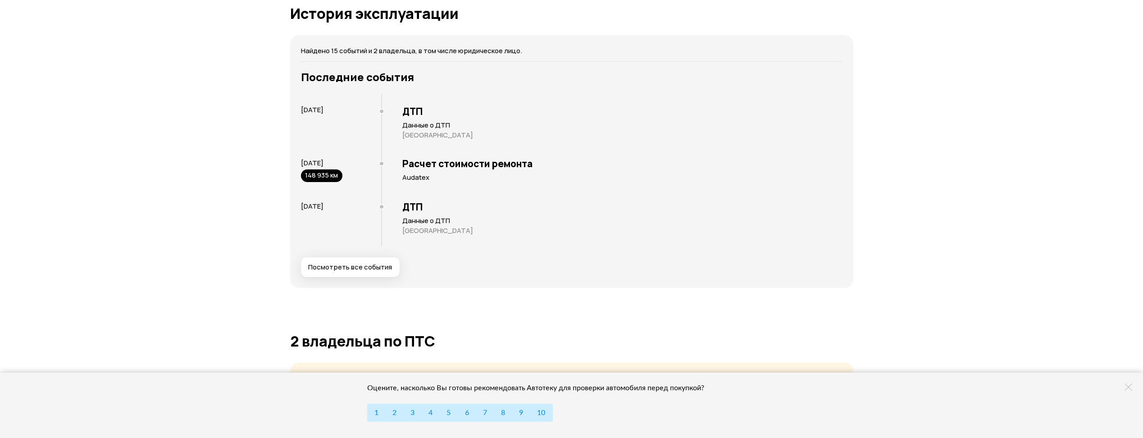 This screenshot has width=1143, height=438. I want to click on span: 10, so click(541, 413).